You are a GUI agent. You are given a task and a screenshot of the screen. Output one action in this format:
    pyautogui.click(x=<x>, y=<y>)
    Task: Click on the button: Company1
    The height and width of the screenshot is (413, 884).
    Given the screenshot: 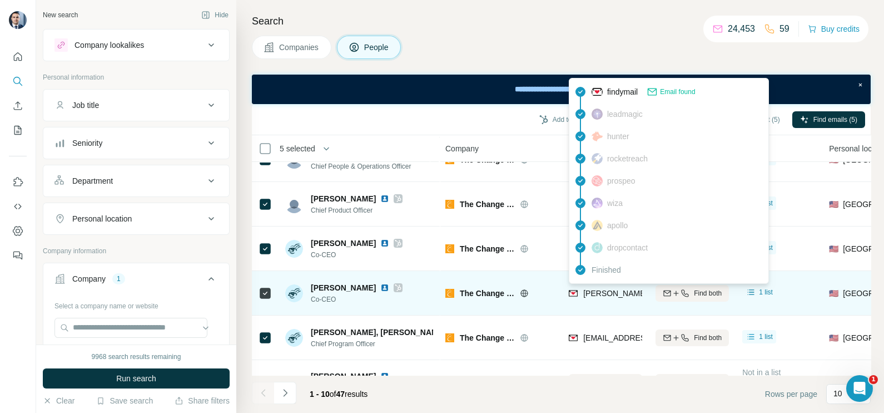 What is the action you would take?
    pyautogui.click(x=136, y=281)
    